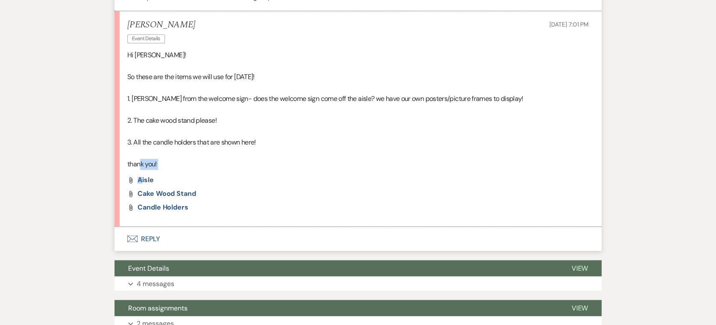  I want to click on button: Event Details, so click(336, 268).